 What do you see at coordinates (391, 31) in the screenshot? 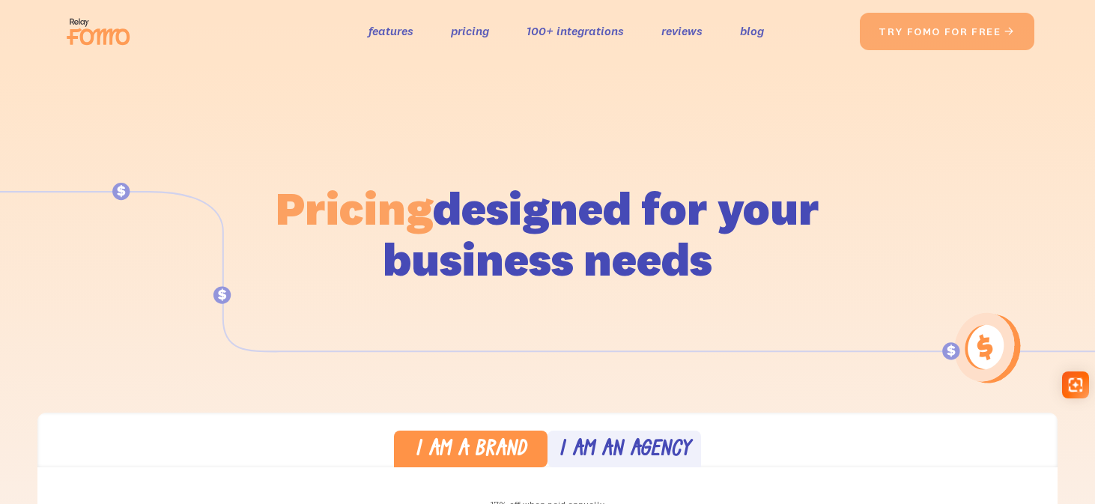
I see `a: features` at bounding box center [391, 31].